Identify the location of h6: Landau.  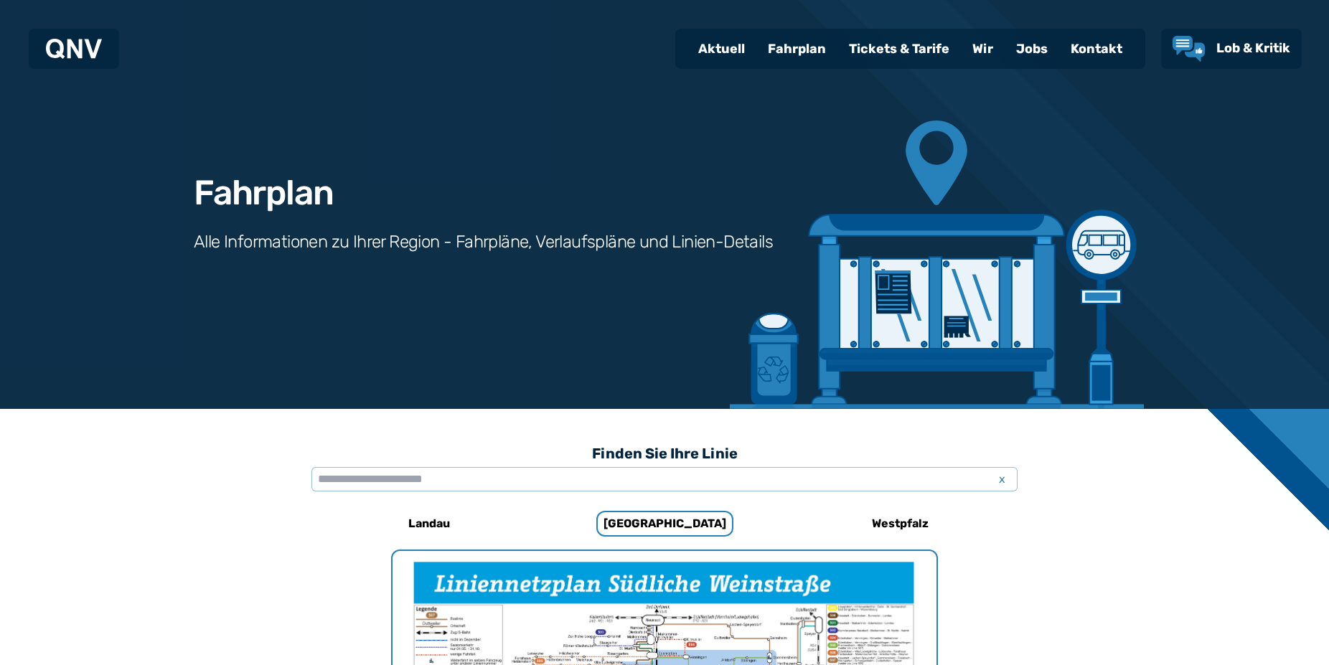
(429, 524).